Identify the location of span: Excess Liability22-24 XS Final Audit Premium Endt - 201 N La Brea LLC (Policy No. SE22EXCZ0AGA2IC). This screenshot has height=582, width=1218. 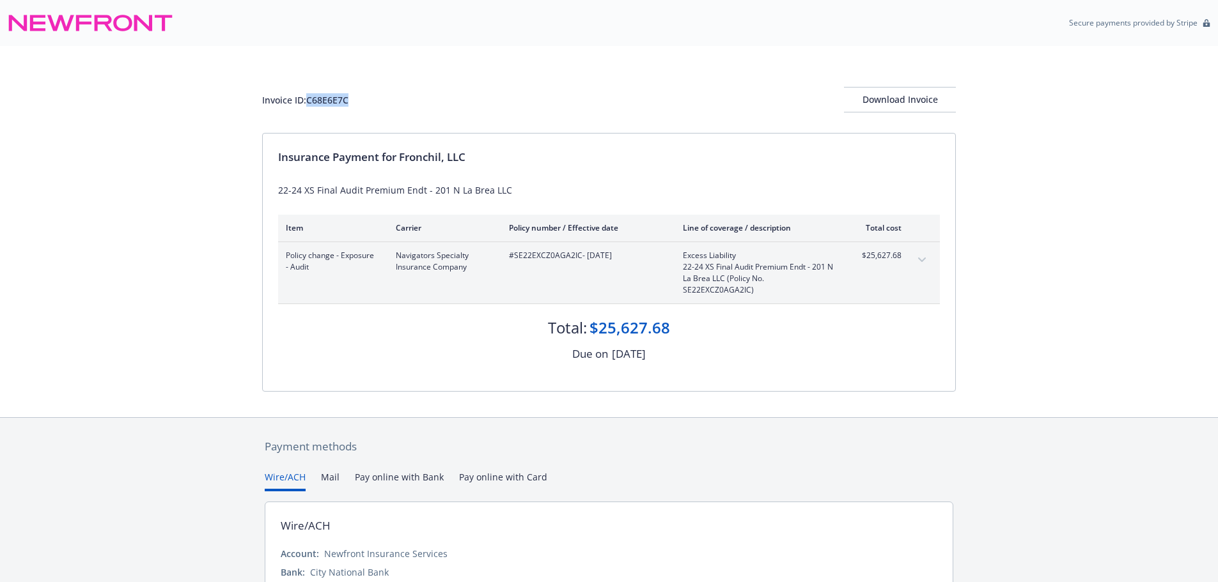
(757, 273).